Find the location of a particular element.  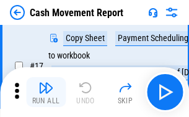

img: Skip is located at coordinates (125, 87).